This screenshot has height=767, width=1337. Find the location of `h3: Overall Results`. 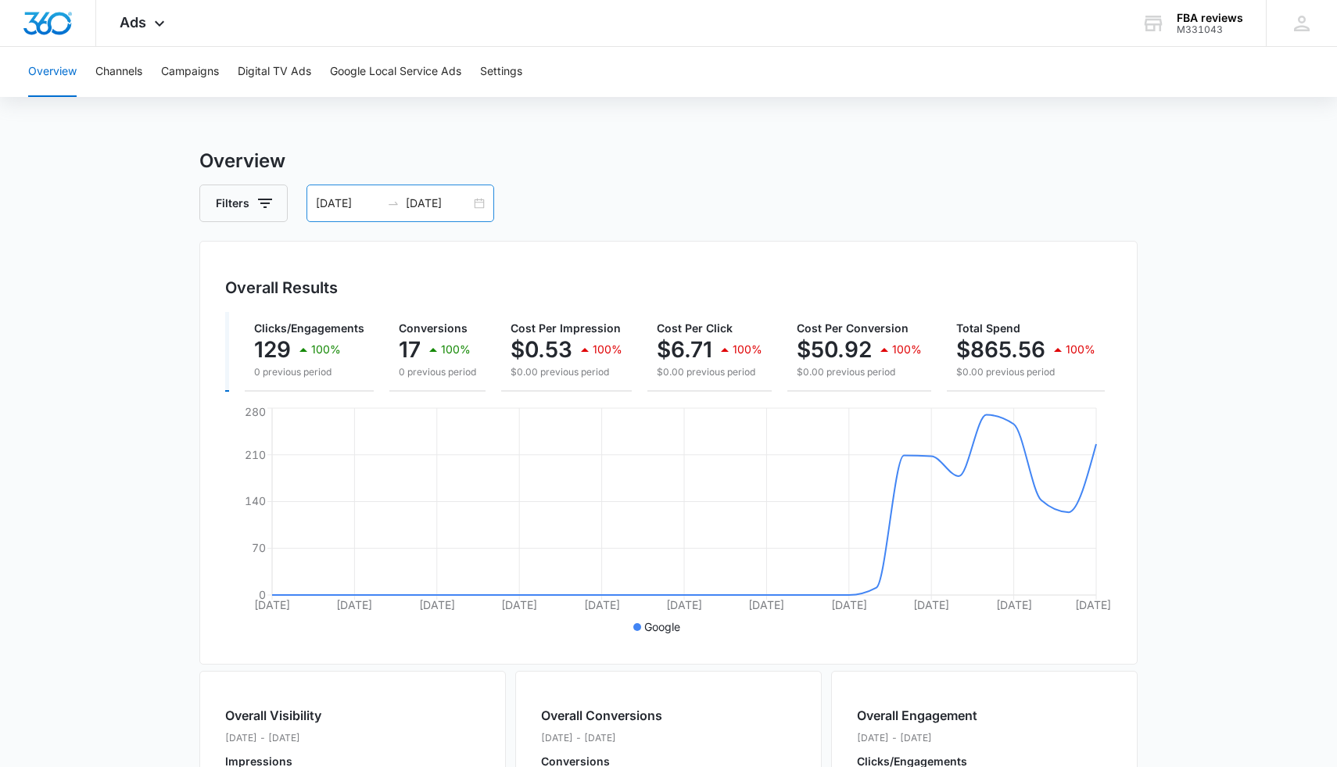

h3: Overall Results is located at coordinates (281, 288).